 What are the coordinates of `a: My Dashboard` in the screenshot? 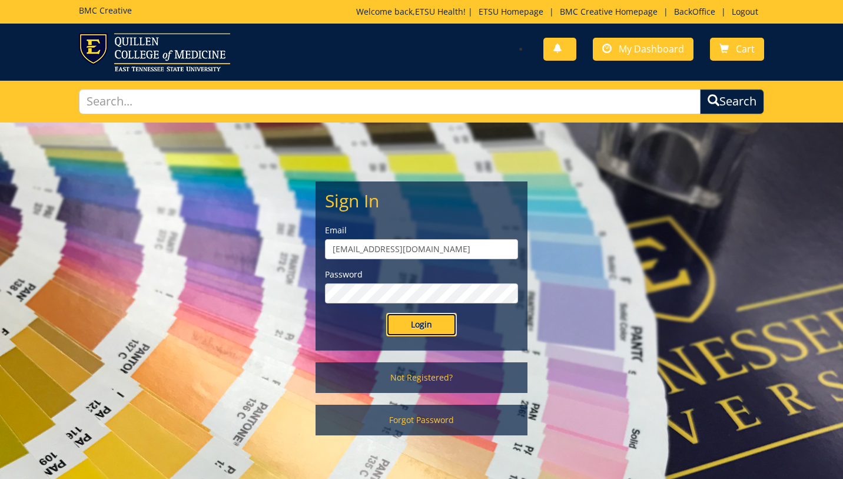 It's located at (643, 49).